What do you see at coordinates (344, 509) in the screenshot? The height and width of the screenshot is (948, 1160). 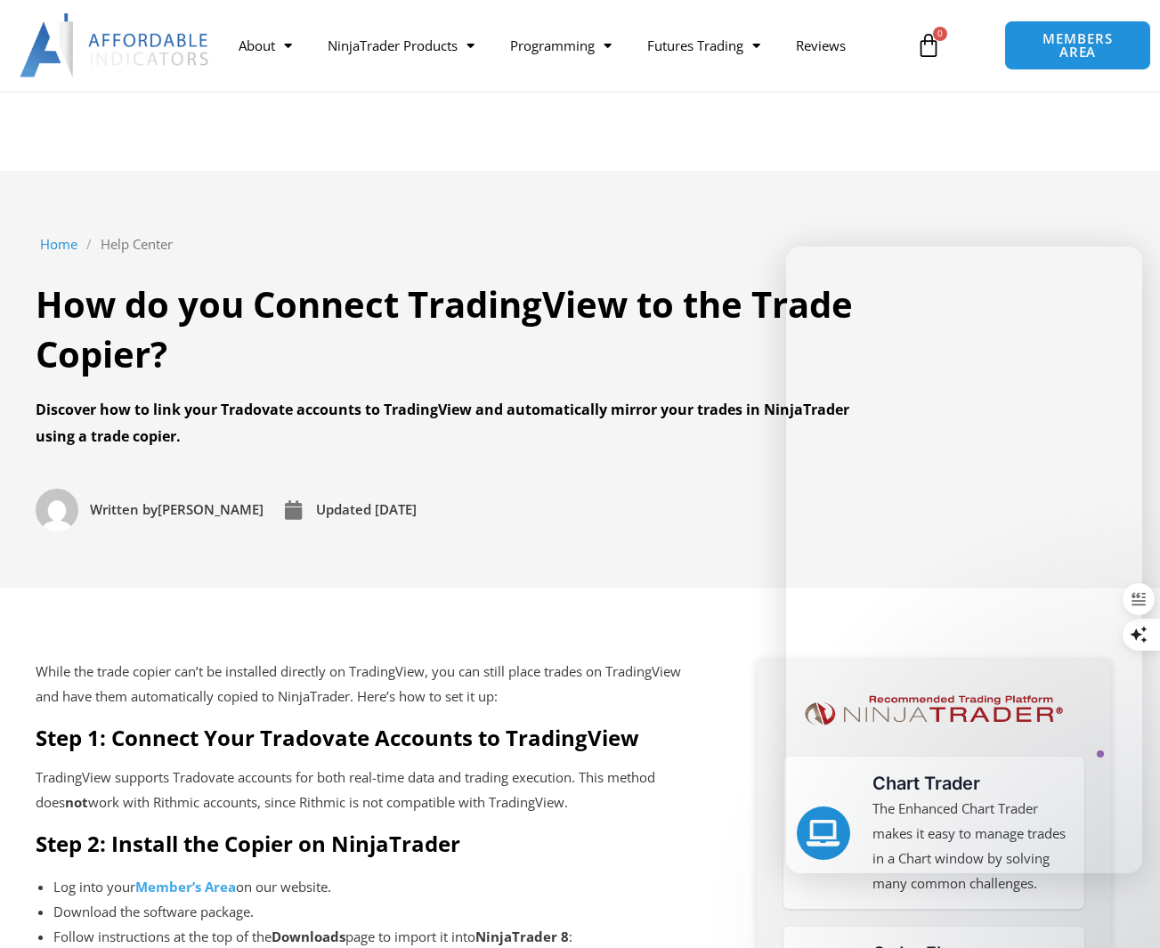 I see `span: Updated` at bounding box center [344, 509].